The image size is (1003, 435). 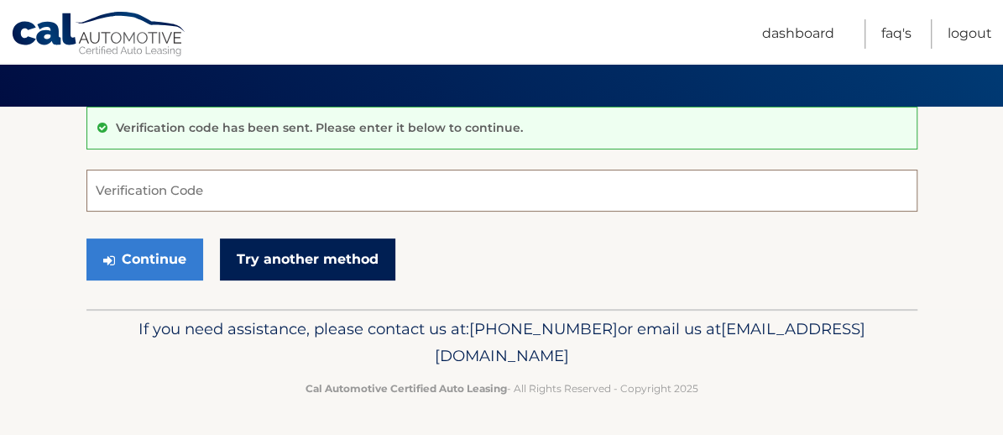 What do you see at coordinates (307, 259) in the screenshot?
I see `a: Try another method` at bounding box center [307, 259].